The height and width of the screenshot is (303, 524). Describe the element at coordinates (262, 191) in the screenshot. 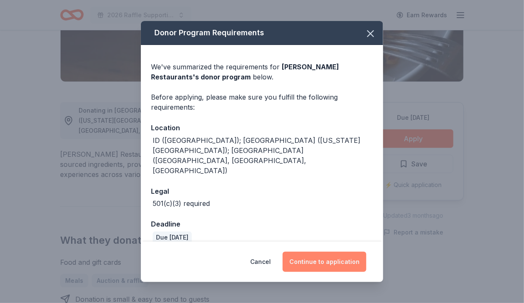

I see `div: Legal` at that location.